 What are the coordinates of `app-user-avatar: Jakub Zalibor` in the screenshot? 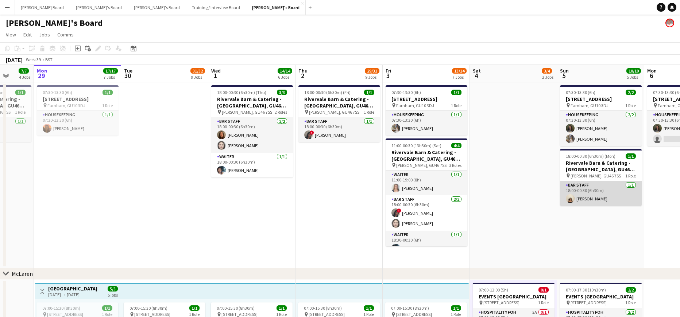 It's located at (670, 23).